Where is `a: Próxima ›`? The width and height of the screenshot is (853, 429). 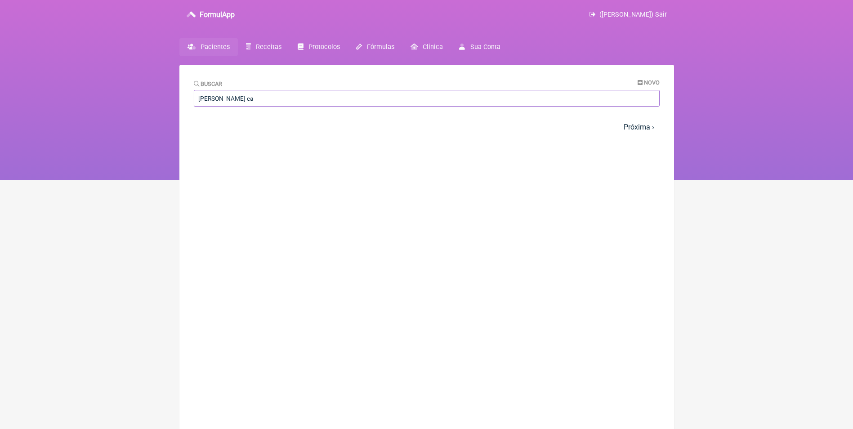
a: Próxima › is located at coordinates (639, 127).